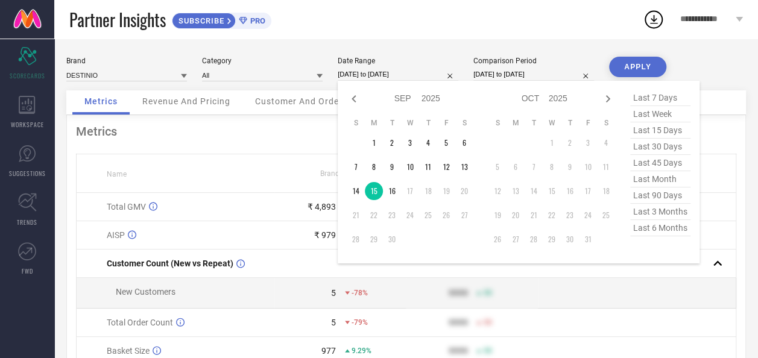 The width and height of the screenshot is (758, 358). I want to click on td: Tue Sep 30 2025, so click(392, 240).